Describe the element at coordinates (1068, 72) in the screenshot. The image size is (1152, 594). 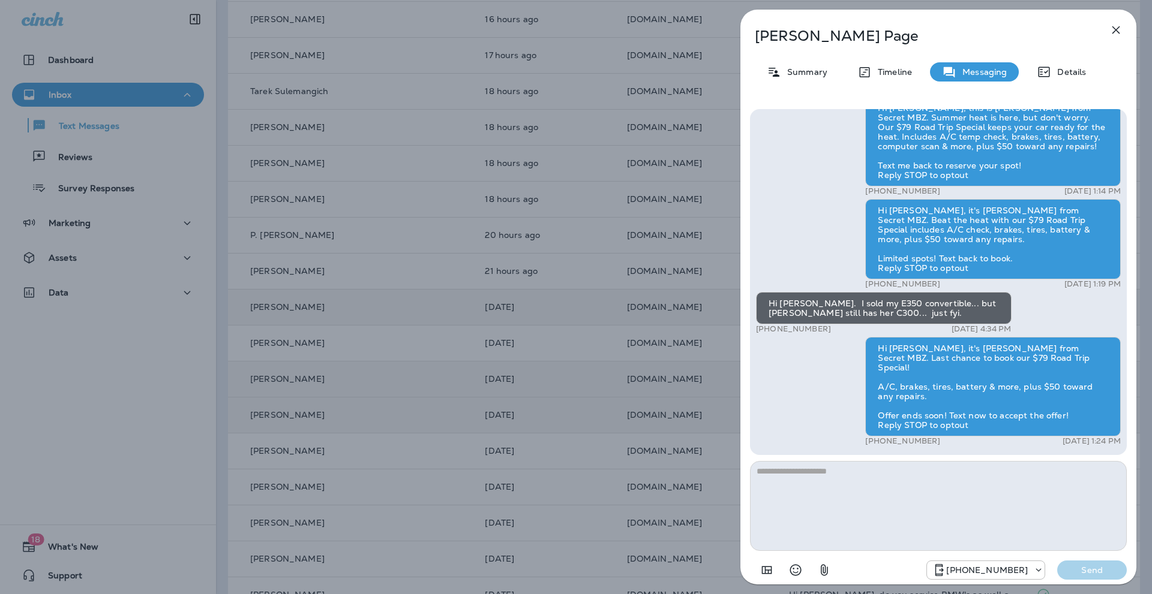
I see `p: Details` at that location.